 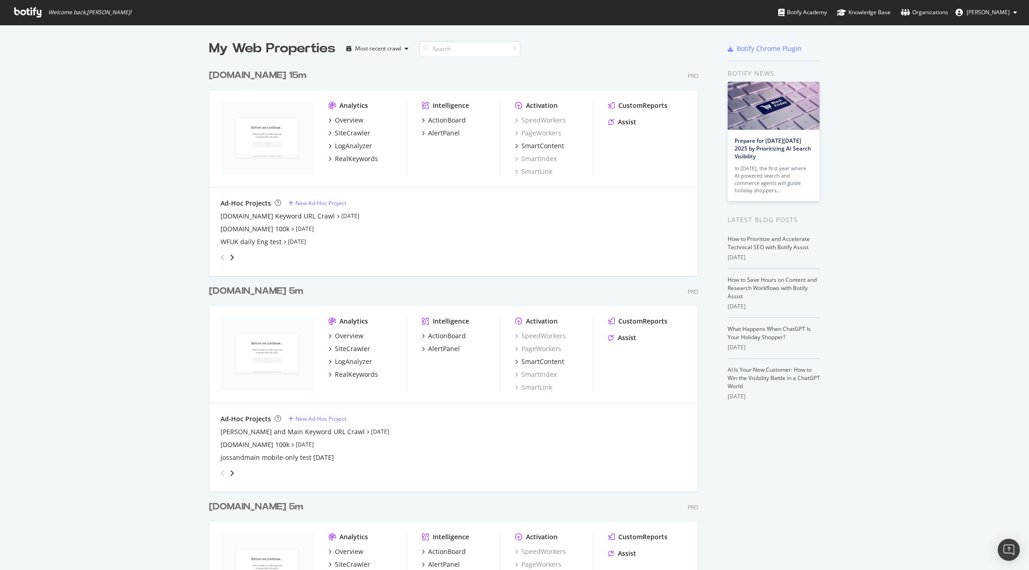 I want to click on img: www.jossandmain.com, so click(x=267, y=354).